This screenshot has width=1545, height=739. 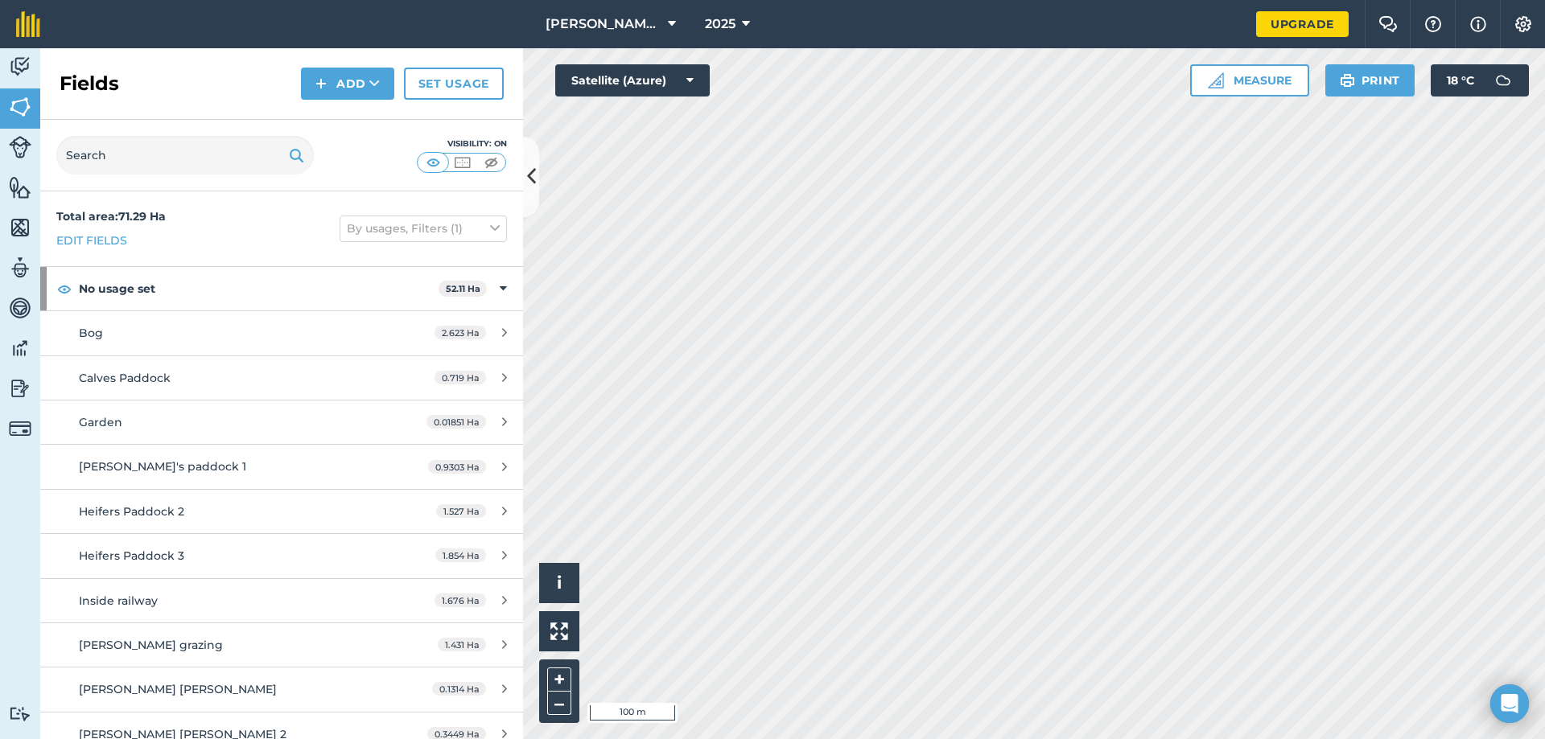 What do you see at coordinates (1509, 704) in the screenshot?
I see `div: Open Intercom Messenger` at bounding box center [1509, 704].